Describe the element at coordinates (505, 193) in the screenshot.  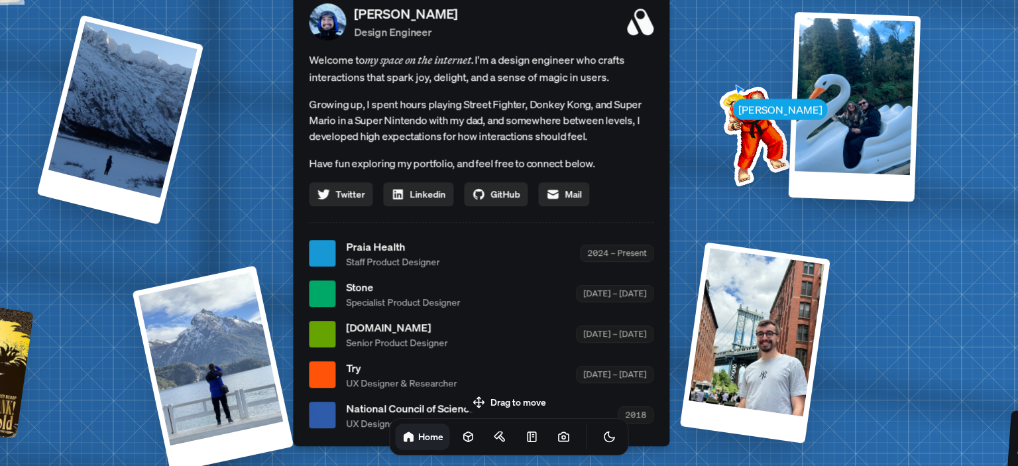
I see `span: GitHub` at that location.